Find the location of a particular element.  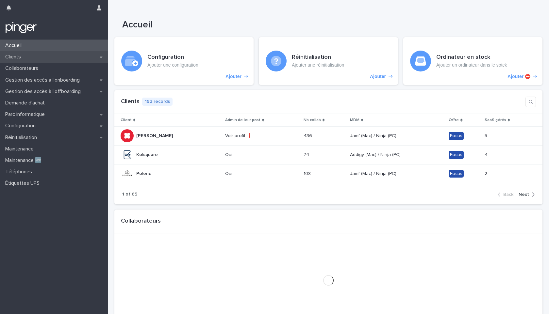

p: 74 is located at coordinates (307, 154).